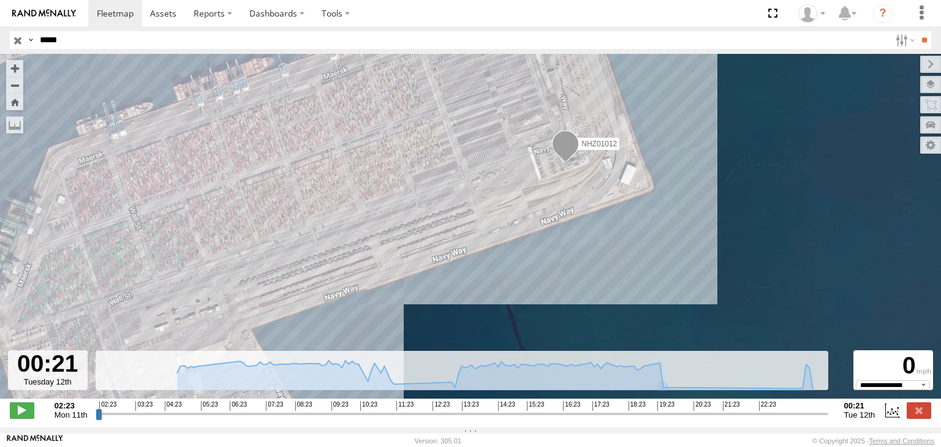  What do you see at coordinates (637, 406) in the screenshot?
I see `span: 18:23` at bounding box center [637, 406].